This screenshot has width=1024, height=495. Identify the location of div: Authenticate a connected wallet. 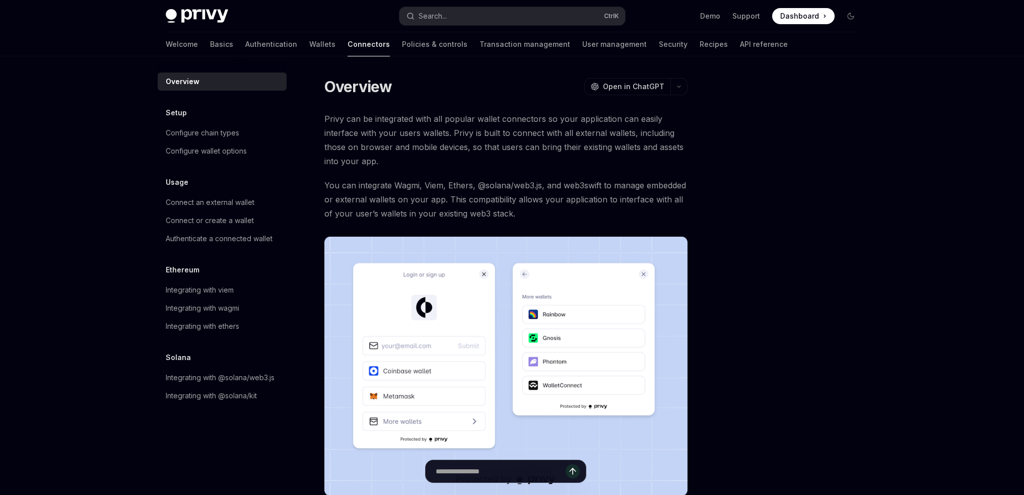
(219, 239).